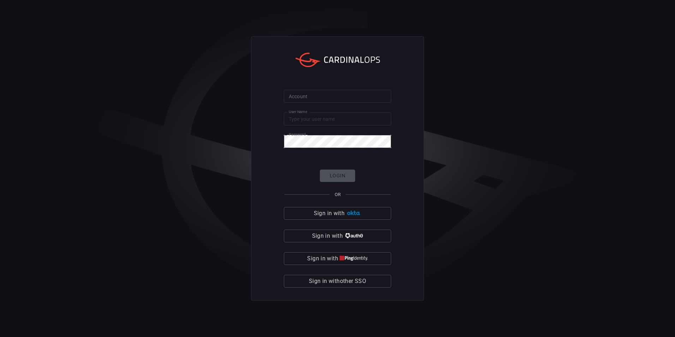 Image resolution: width=675 pixels, height=337 pixels. Describe the element at coordinates (298, 112) in the screenshot. I see `label: User Name` at that location.